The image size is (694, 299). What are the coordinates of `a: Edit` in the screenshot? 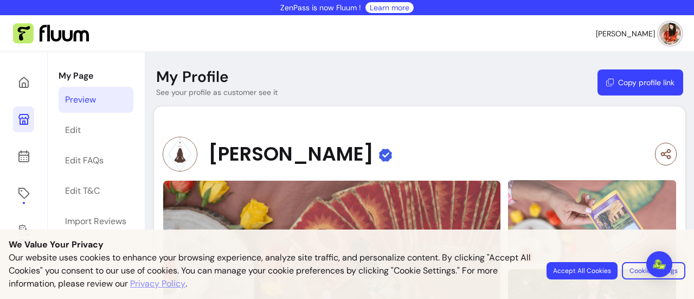 It's located at (96, 130).